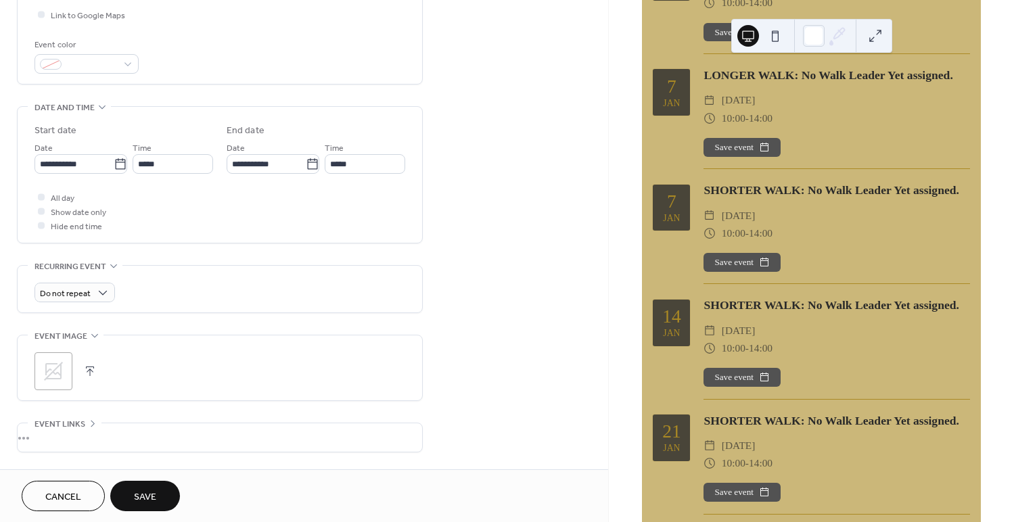  Describe the element at coordinates (85, 45) in the screenshot. I see `div: Event color` at that location.